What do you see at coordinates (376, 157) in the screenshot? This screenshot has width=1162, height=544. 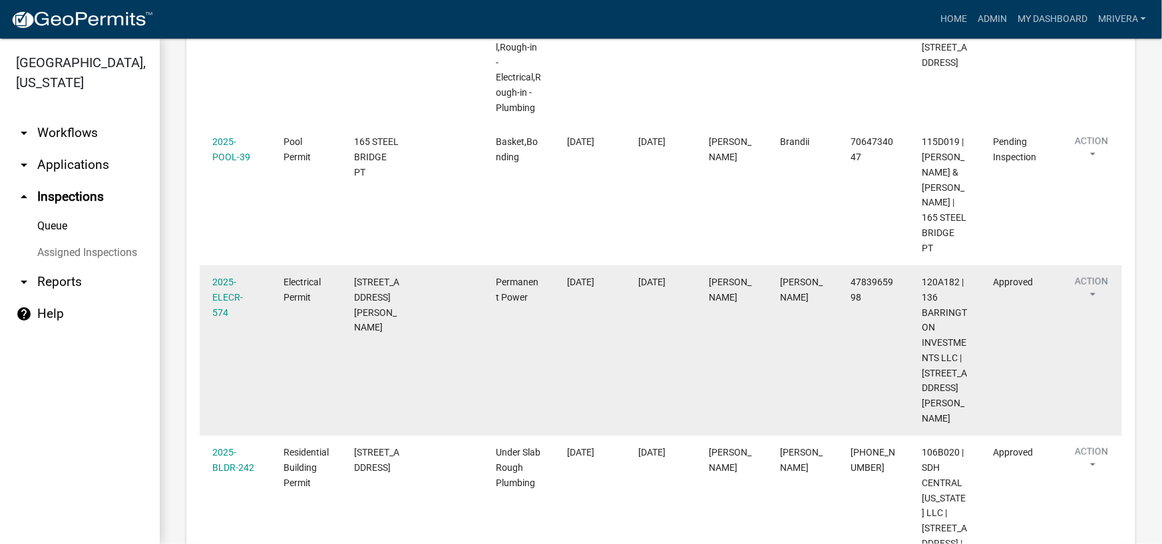 I see `span: 165 STEEL BRIDGE PT` at bounding box center [376, 157].